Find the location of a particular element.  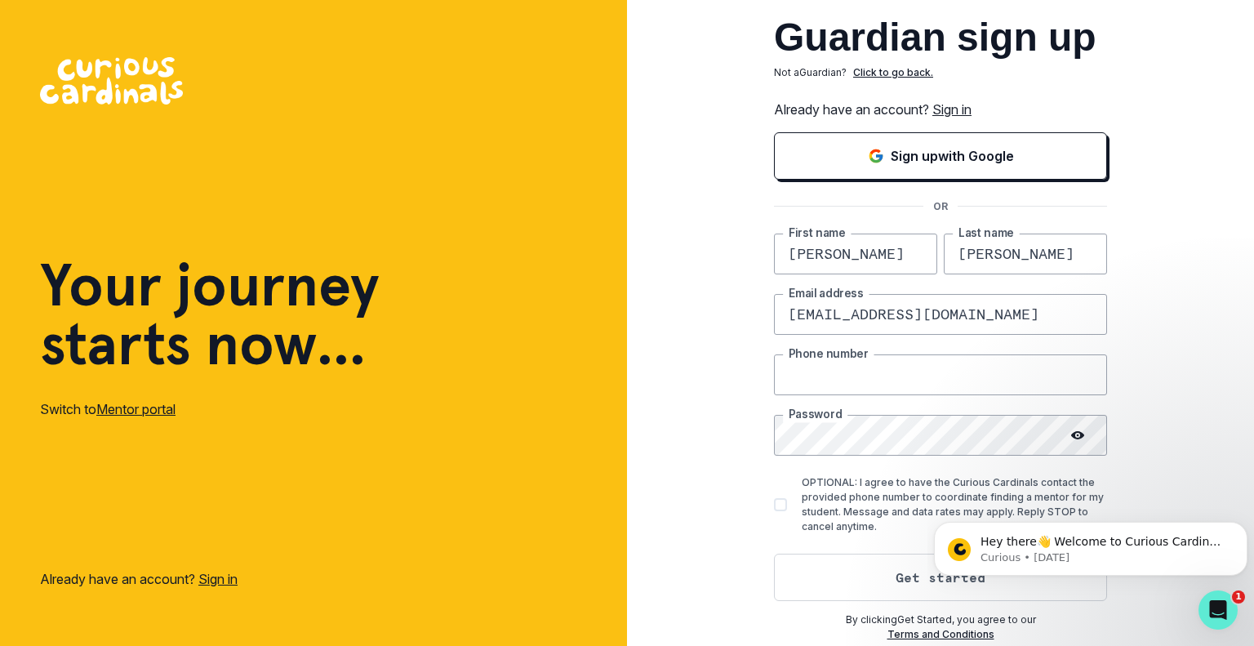

h2: Guardian sign up is located at coordinates (941, 38).